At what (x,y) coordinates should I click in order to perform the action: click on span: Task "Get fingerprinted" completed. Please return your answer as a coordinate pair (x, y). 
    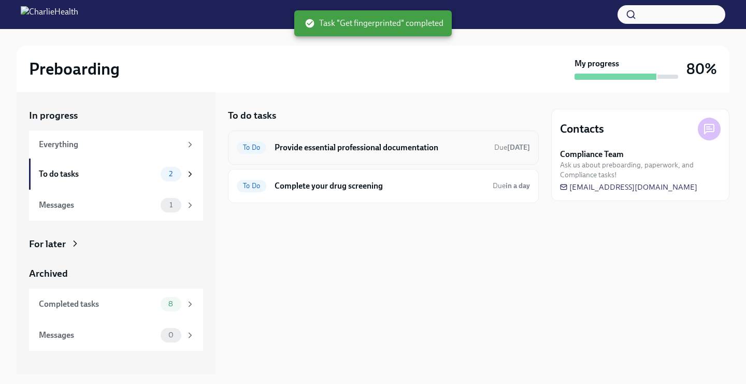
    Looking at the image, I should click on (374, 23).